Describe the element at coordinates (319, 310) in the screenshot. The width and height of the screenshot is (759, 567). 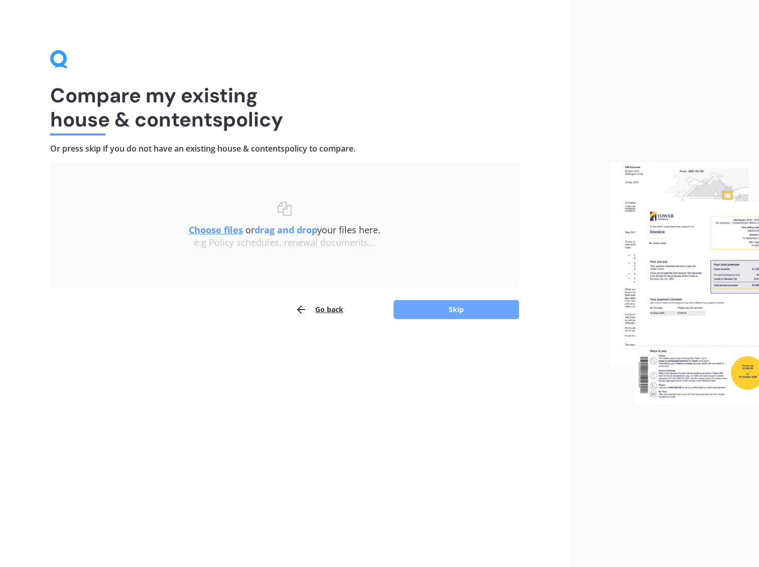
I see `button: Go back` at that location.